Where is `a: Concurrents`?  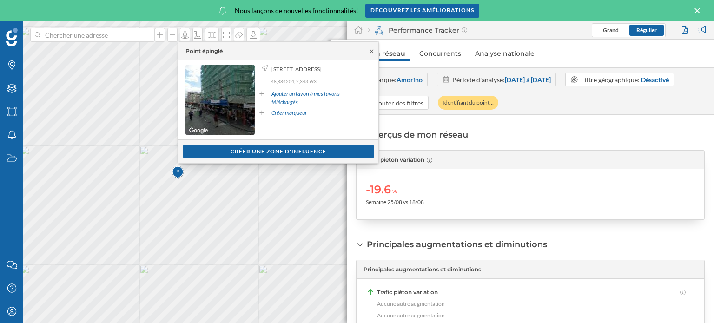 a: Concurrents is located at coordinates (440, 53).